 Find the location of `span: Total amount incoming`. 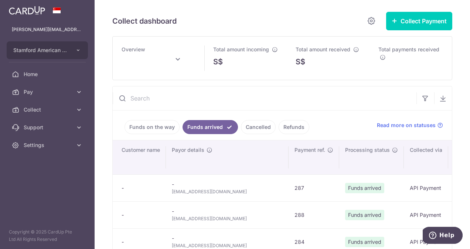

span: Total amount incoming is located at coordinates (241, 49).